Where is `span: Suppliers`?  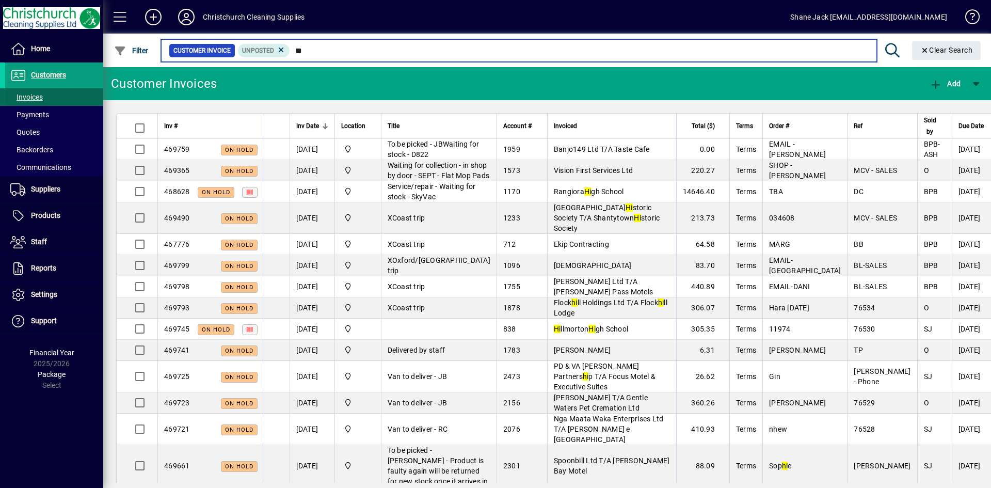
span: Suppliers is located at coordinates (45, 189).